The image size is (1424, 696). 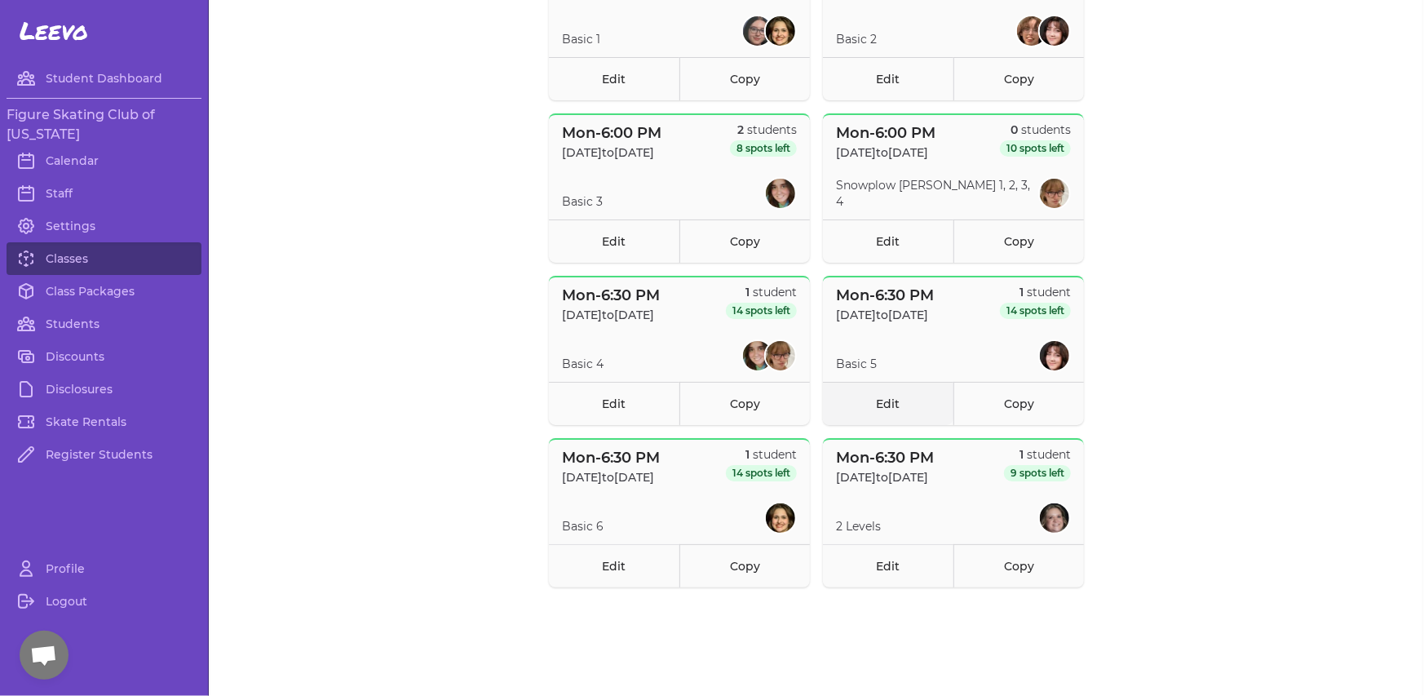 I want to click on span: 2, so click(x=740, y=130).